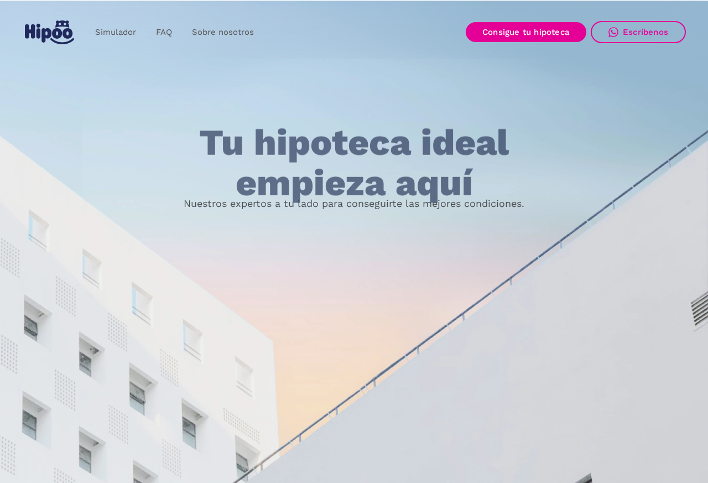 The height and width of the screenshot is (483, 708). I want to click on a: Escríbenos, so click(638, 32).